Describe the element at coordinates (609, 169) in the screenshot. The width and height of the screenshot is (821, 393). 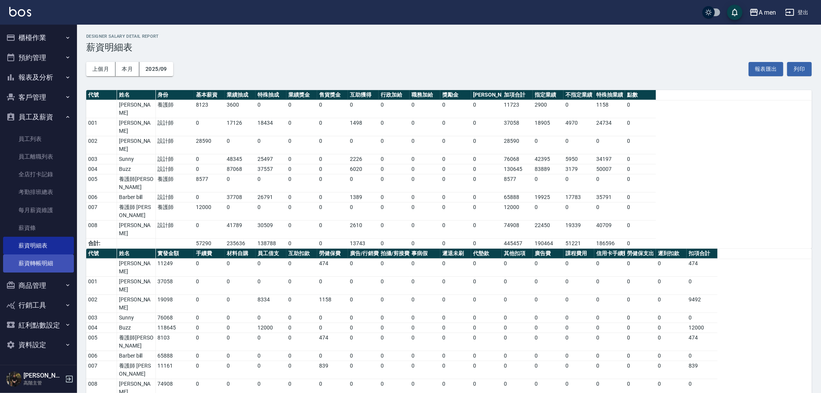
I see `td: 50007` at that location.